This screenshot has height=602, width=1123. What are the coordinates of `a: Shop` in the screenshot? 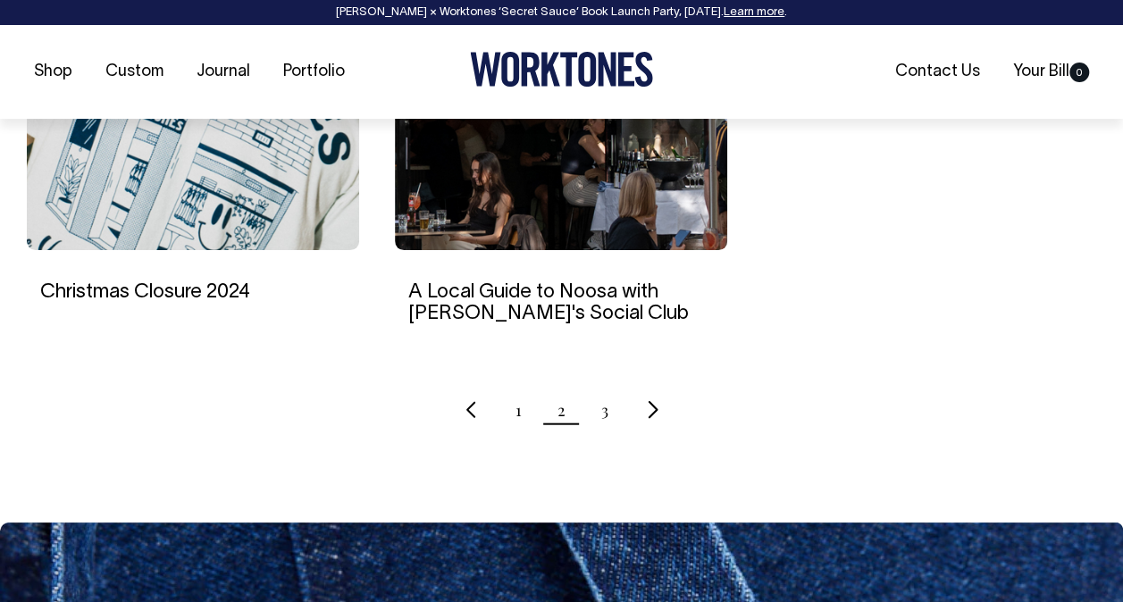 It's located at (53, 71).